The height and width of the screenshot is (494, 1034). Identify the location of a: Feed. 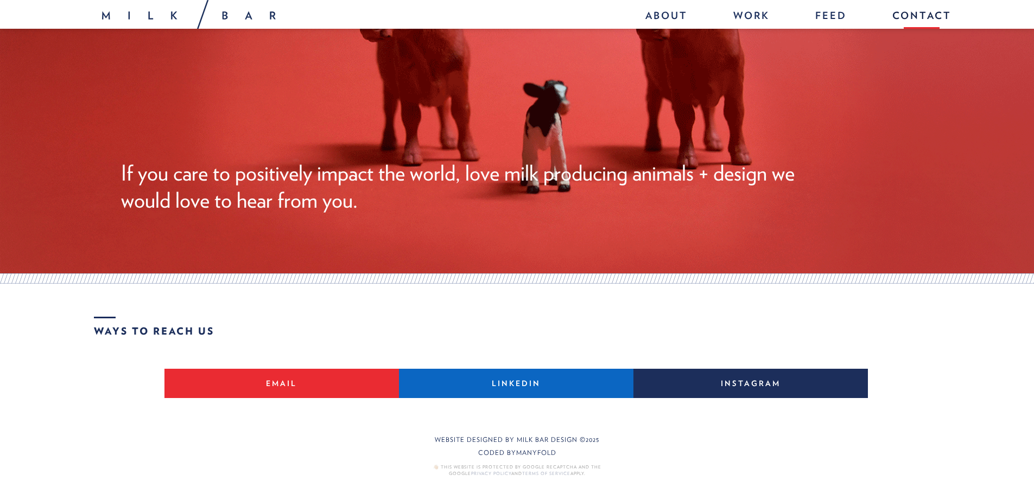
(831, 17).